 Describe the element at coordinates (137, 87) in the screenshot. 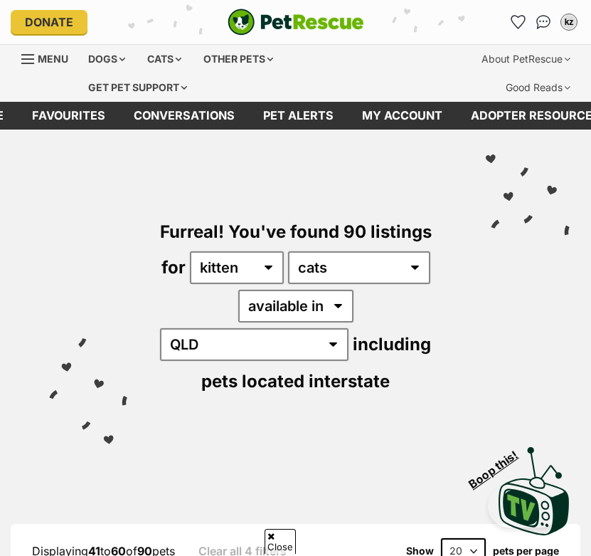

I see `div: Get pet support` at that location.